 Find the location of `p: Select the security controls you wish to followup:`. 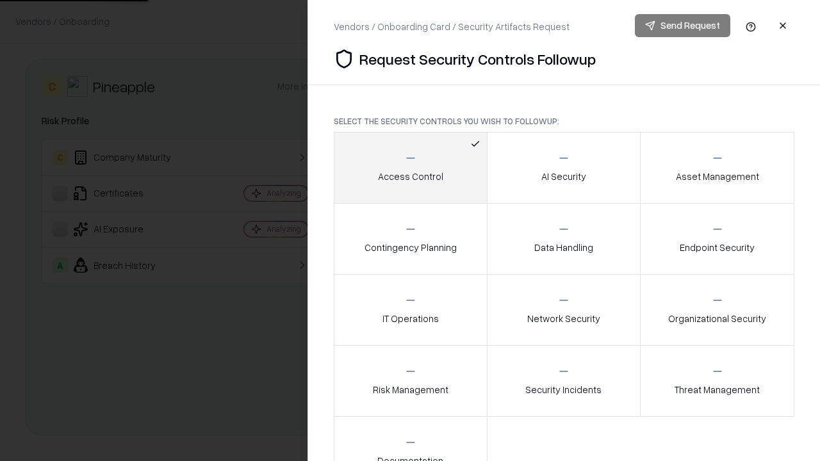

p: Select the security controls you wish to followup: is located at coordinates (564, 121).